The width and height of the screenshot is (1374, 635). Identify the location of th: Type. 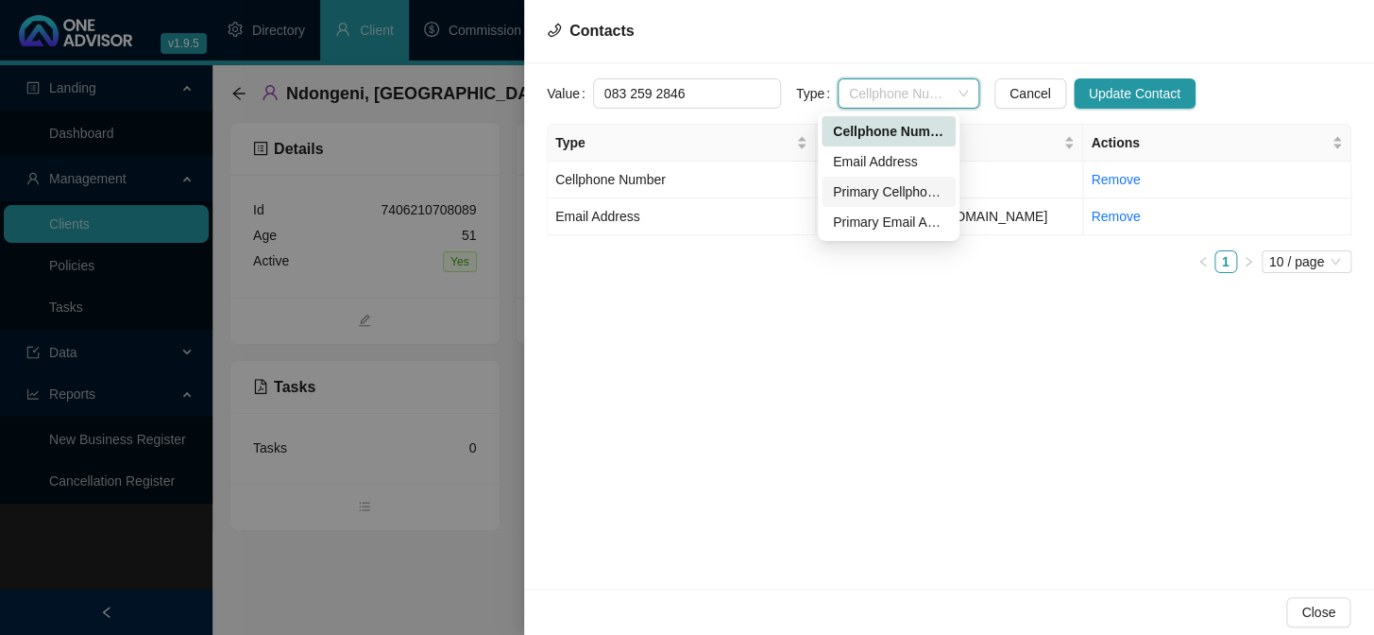
(682, 143).